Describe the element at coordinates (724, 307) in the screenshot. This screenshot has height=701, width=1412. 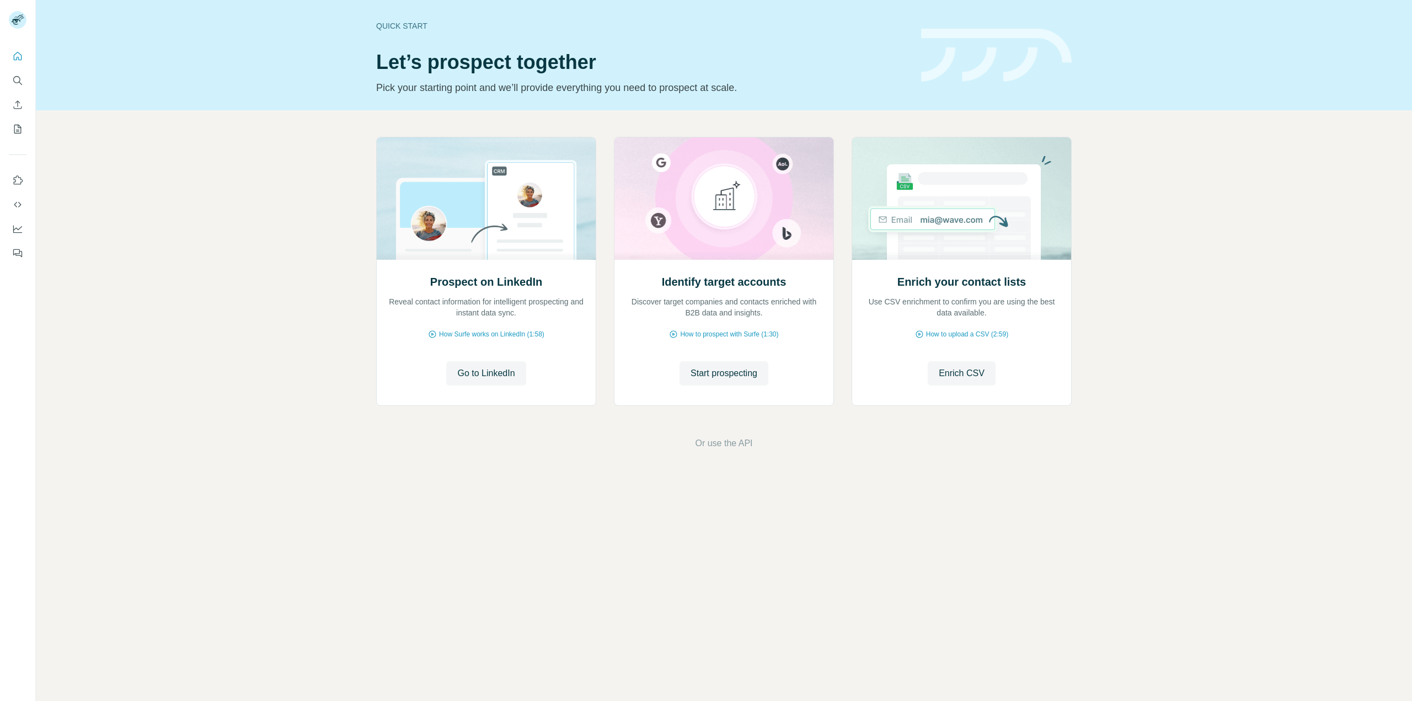
I see `p: Discover target companies and contacts enriched with B2B data and insights.` at that location.